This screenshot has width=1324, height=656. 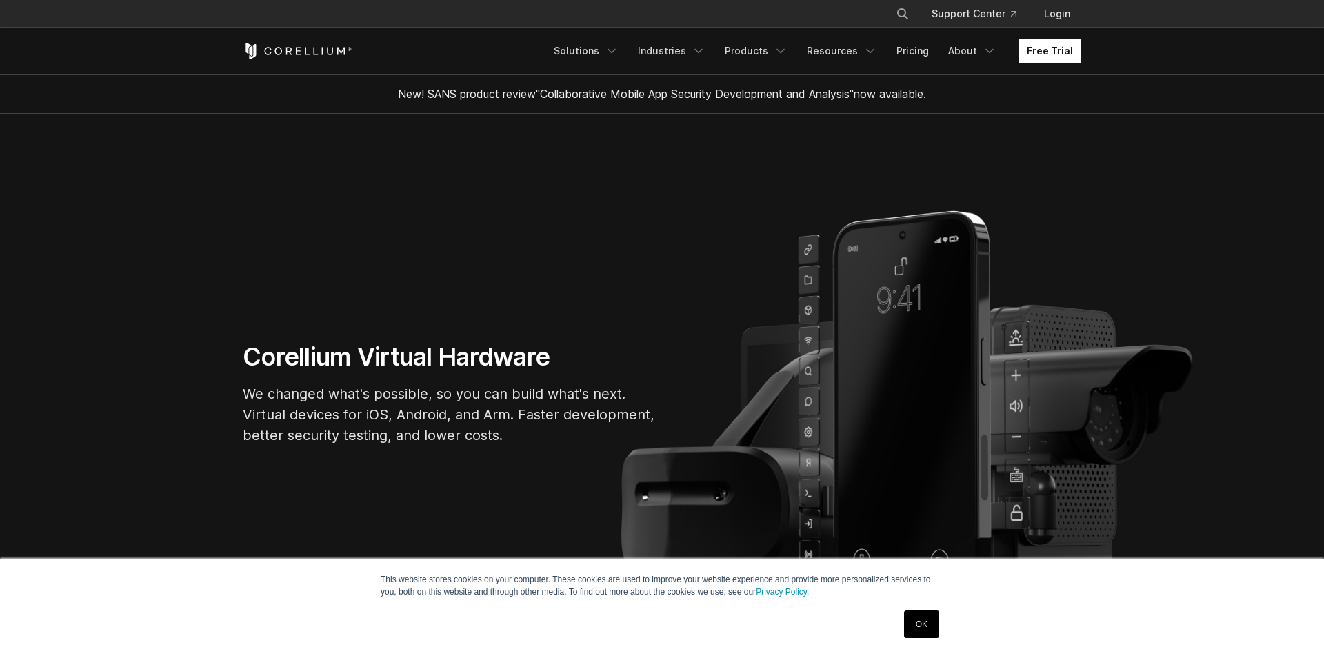 I want to click on a: Free Trial, so click(x=1050, y=51).